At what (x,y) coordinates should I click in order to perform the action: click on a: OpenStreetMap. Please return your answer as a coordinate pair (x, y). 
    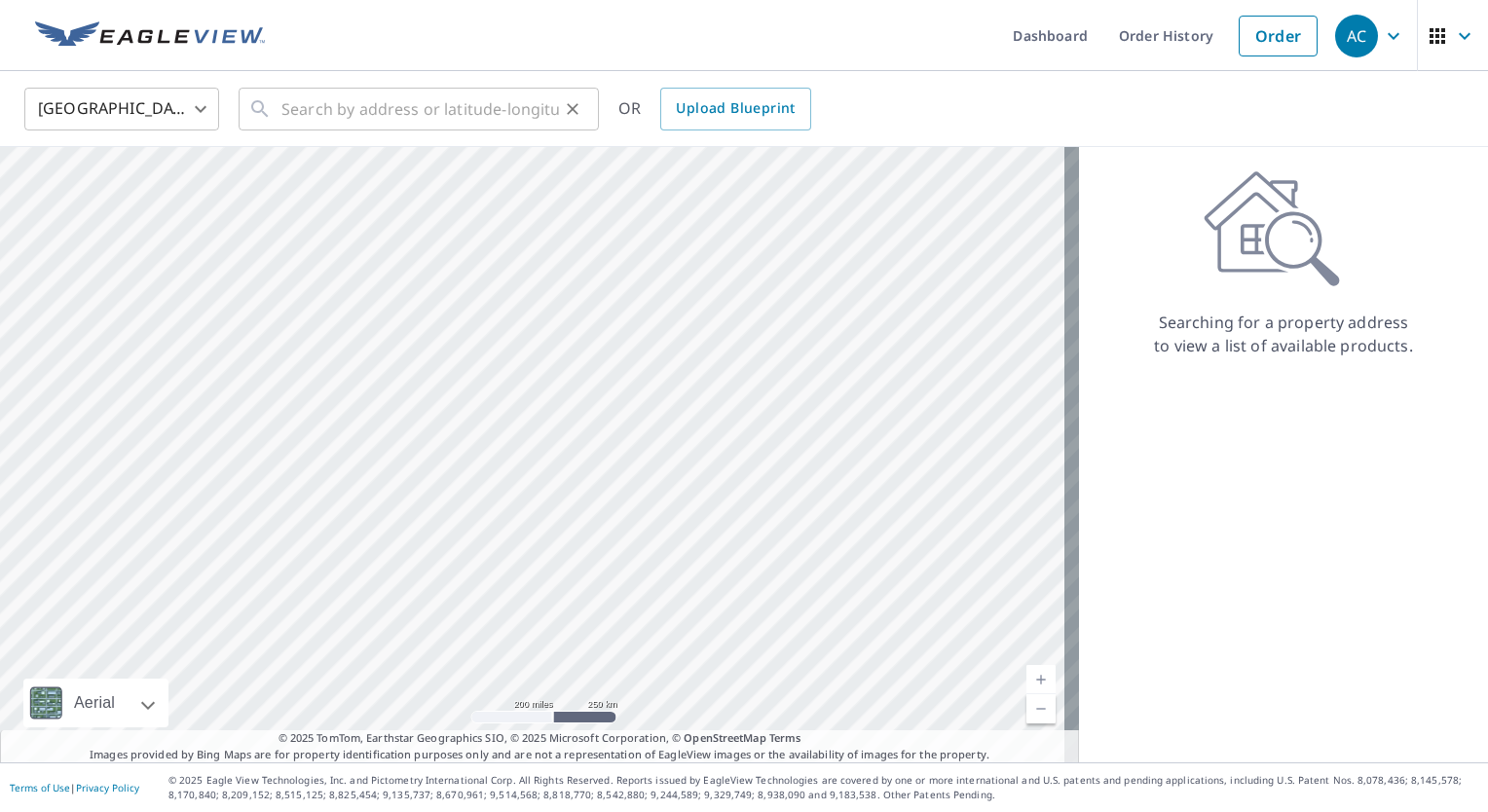
    Looking at the image, I should click on (725, 737).